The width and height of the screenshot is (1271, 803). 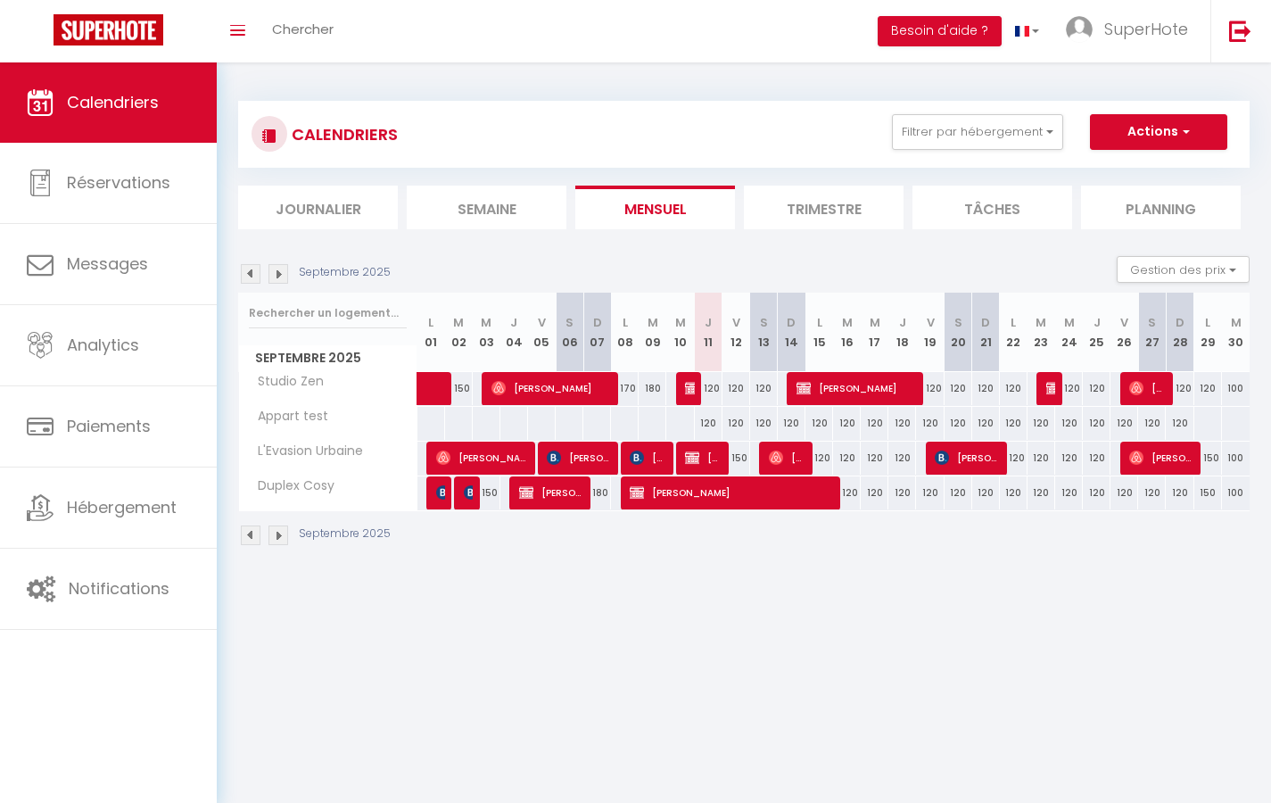 What do you see at coordinates (327, 313) in the screenshot?
I see `input: Rechercher un logement...` at bounding box center [327, 313].